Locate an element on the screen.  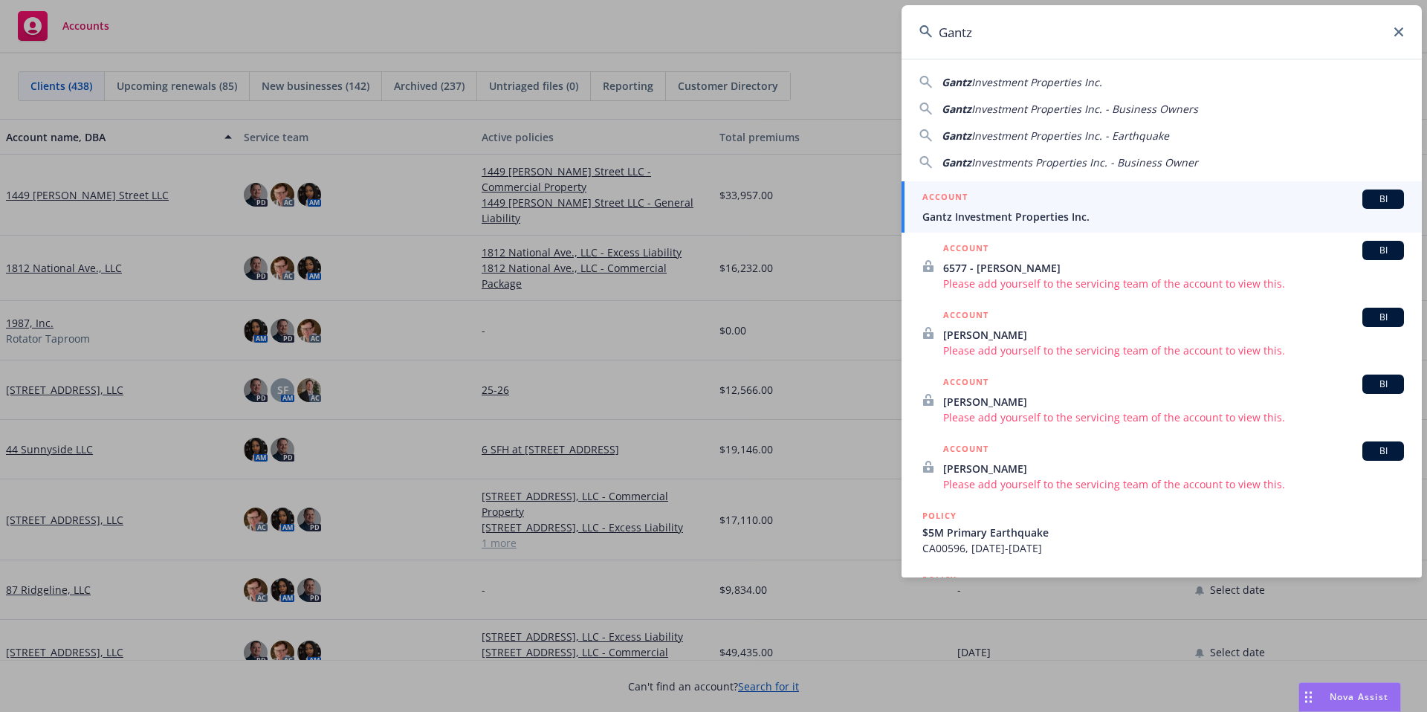
span: Investment Properties Inc. is located at coordinates (1037, 82).